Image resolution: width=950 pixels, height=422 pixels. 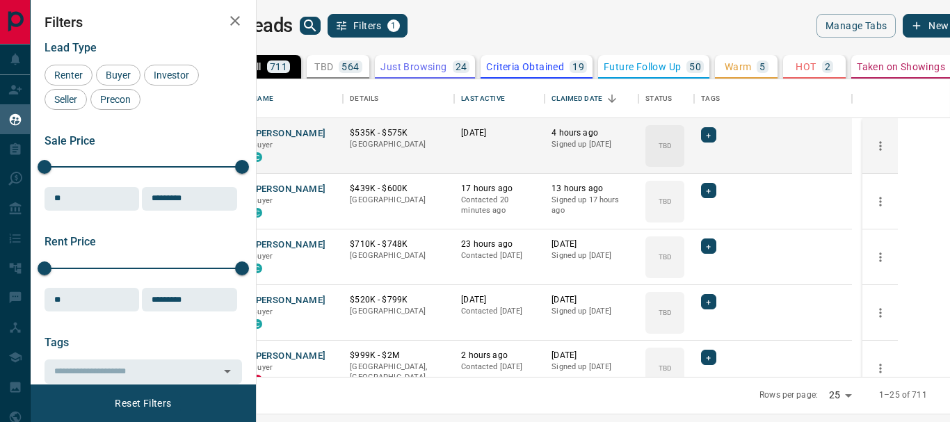 I want to click on p: 1–25 of 711, so click(x=903, y=395).